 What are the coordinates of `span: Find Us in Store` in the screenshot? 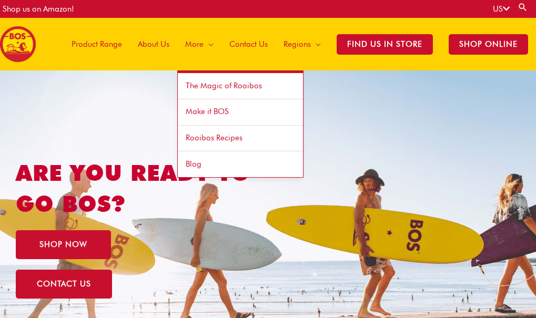 It's located at (385, 44).